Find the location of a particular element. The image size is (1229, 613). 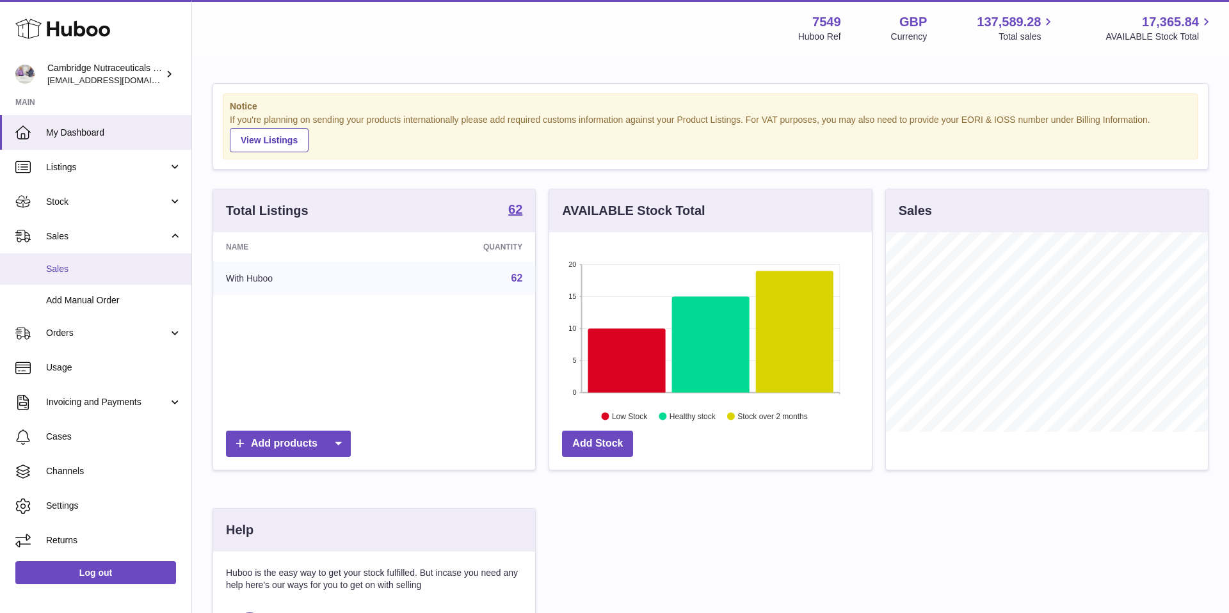

span: 137,589.28 is located at coordinates (1009, 22).